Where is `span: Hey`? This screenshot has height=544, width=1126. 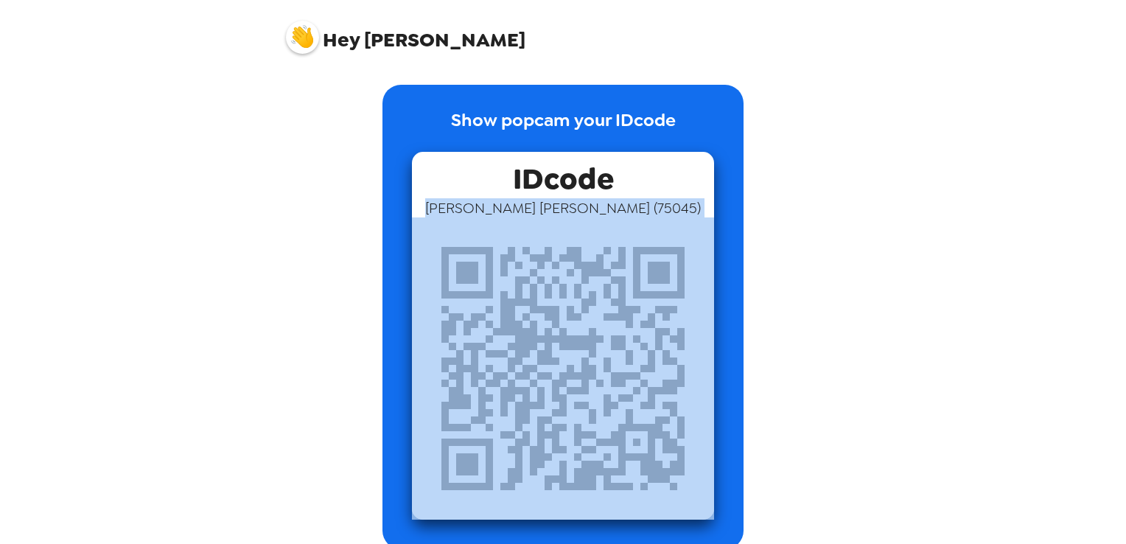
span: Hey is located at coordinates (341, 40).